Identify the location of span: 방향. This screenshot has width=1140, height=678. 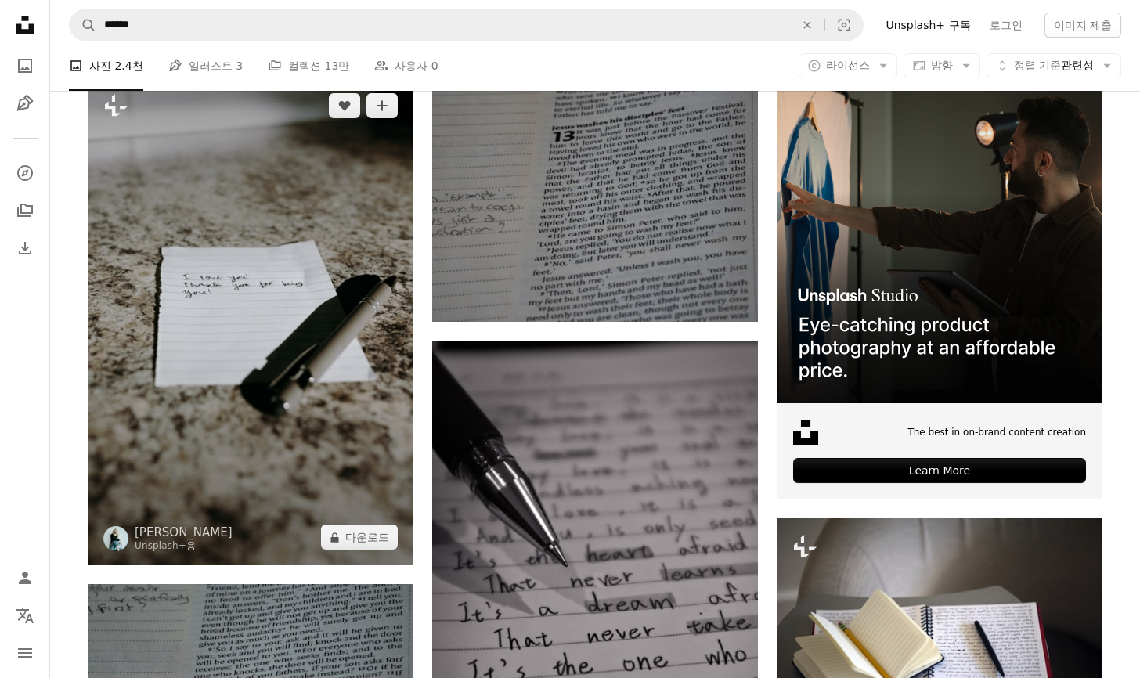
(942, 65).